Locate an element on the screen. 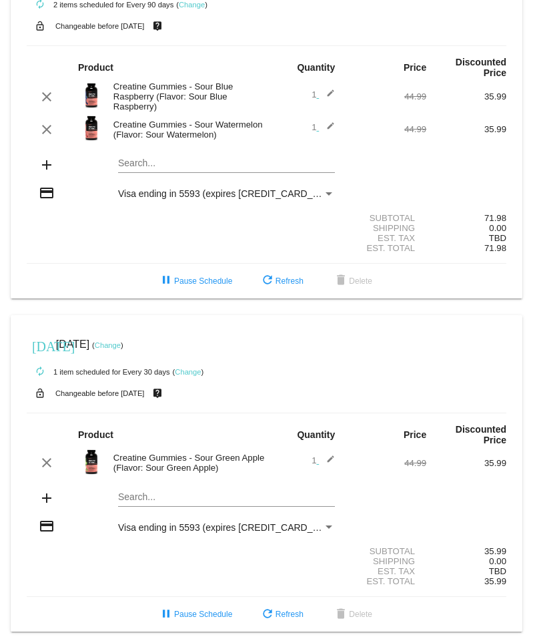 This screenshot has height=637, width=533. div: 71.98 is located at coordinates (467, 218).